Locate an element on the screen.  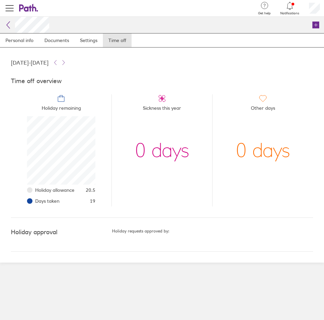
span: Notifications is located at coordinates (290, 13).